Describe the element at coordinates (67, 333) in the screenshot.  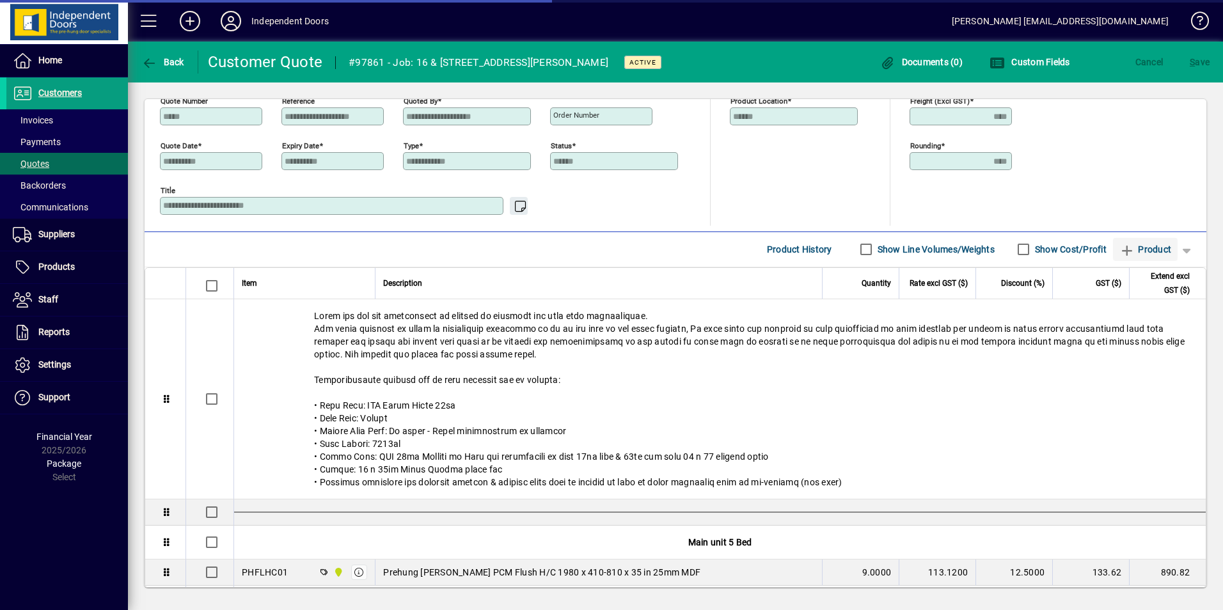
I see `a: Reports` at that location.